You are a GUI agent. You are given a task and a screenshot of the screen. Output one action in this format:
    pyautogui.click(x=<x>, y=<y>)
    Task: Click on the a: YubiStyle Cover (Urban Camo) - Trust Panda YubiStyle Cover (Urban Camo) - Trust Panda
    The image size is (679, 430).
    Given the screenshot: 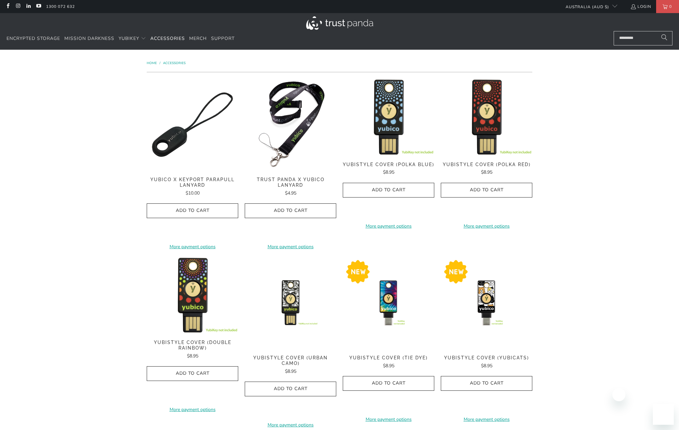 What is the action you would take?
    pyautogui.click(x=291, y=303)
    